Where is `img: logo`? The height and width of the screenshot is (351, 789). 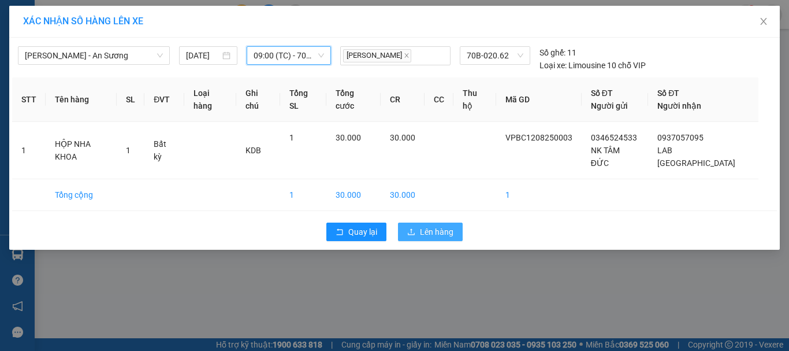 img: logo is located at coordinates (29, 32).